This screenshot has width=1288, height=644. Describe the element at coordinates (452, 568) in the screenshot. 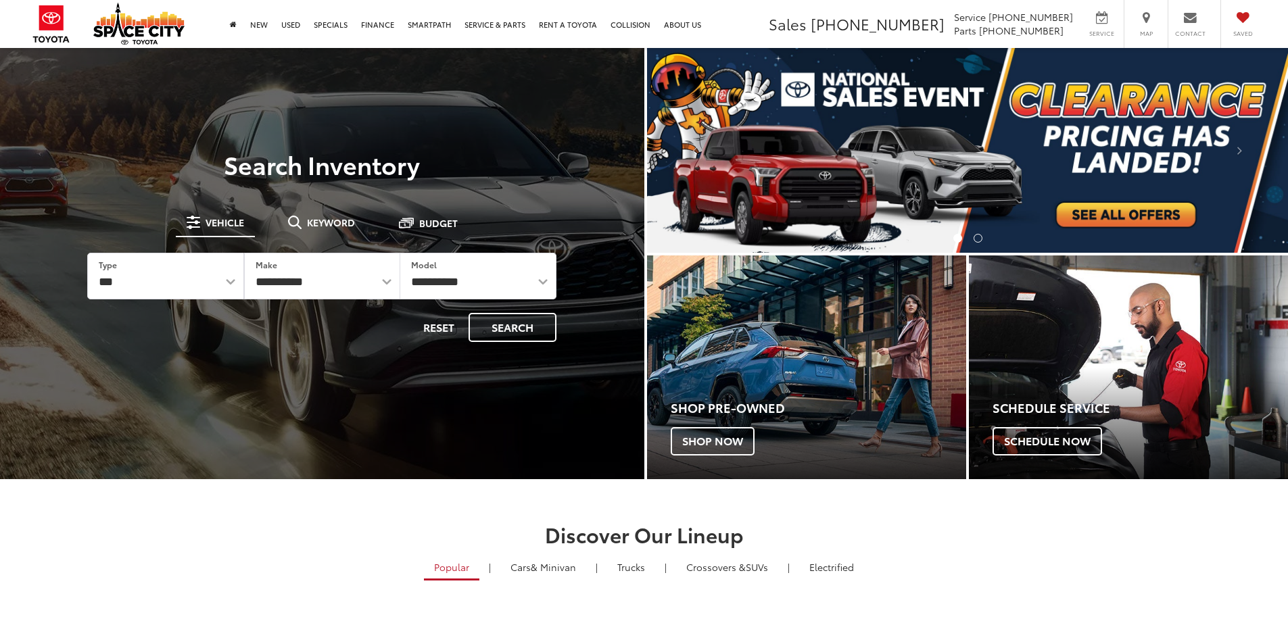

I see `a: Popular` at that location.